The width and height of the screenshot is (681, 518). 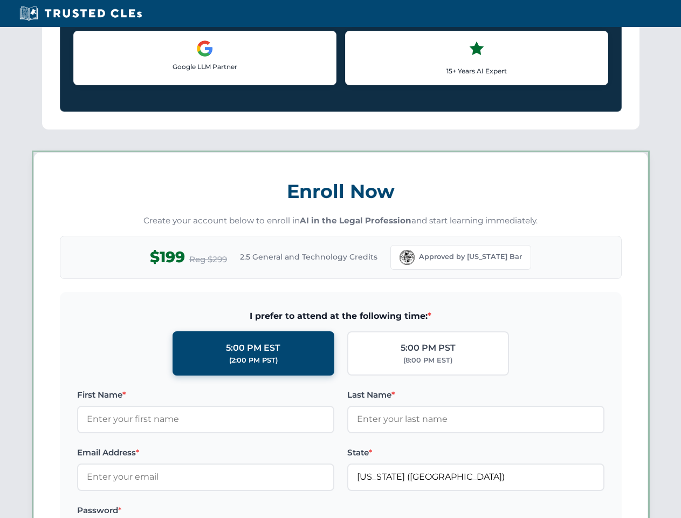 What do you see at coordinates (341, 221) in the screenshot?
I see `p: Create your account below to enroll in and start learning immediately.` at bounding box center [341, 221].